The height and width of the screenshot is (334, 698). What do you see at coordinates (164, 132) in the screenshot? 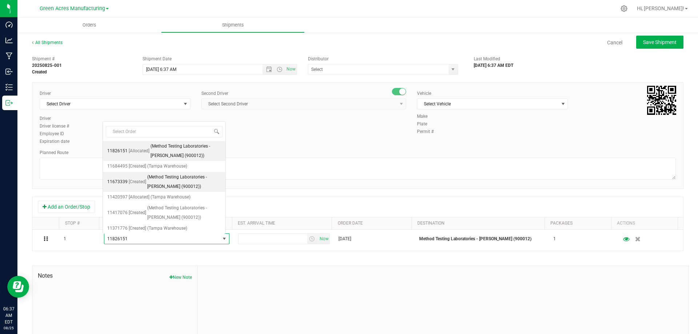
I see `input: Select Order` at bounding box center [164, 132].